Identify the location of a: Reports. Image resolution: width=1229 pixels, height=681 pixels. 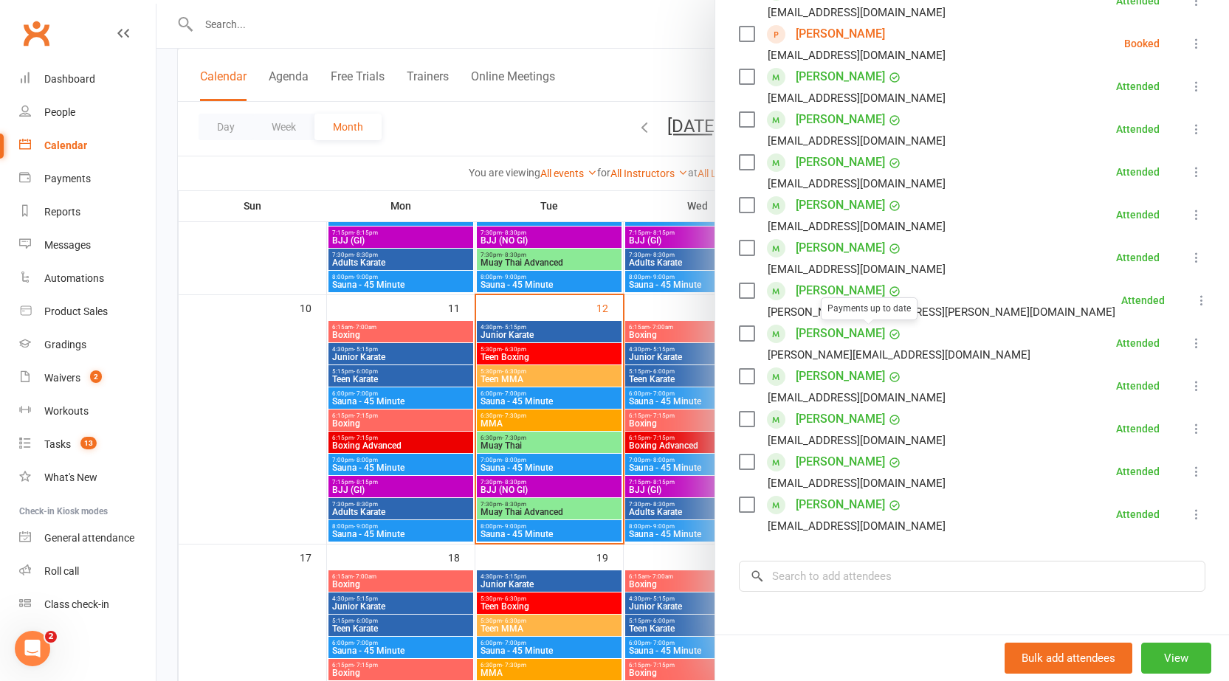
(87, 212).